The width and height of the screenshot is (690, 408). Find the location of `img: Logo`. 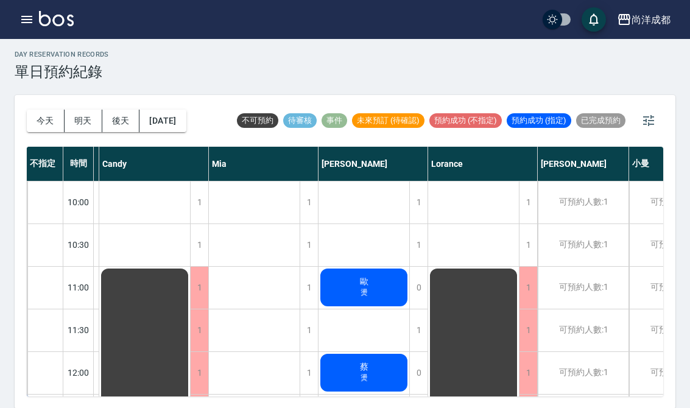

img: Logo is located at coordinates (56, 18).